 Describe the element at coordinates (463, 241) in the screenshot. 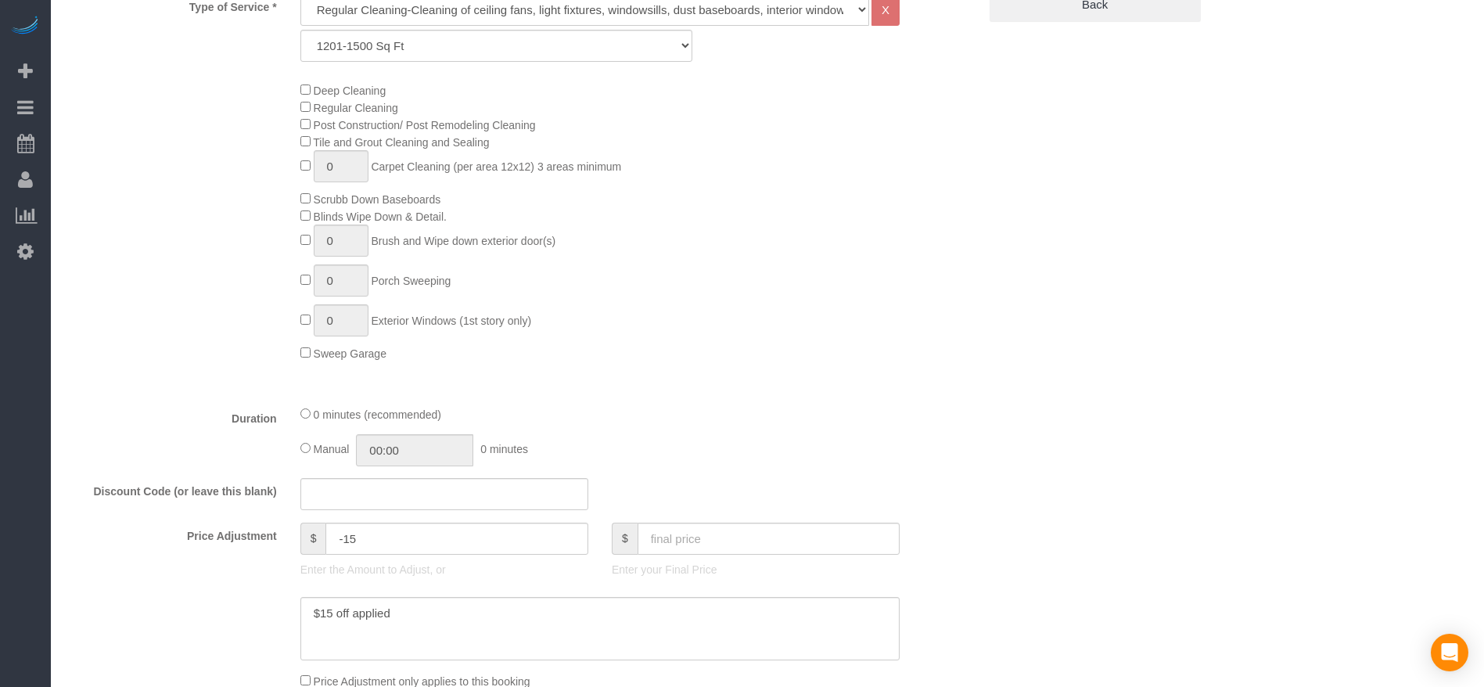

I see `span: Brush and Wipe down exterior door(s)` at that location.